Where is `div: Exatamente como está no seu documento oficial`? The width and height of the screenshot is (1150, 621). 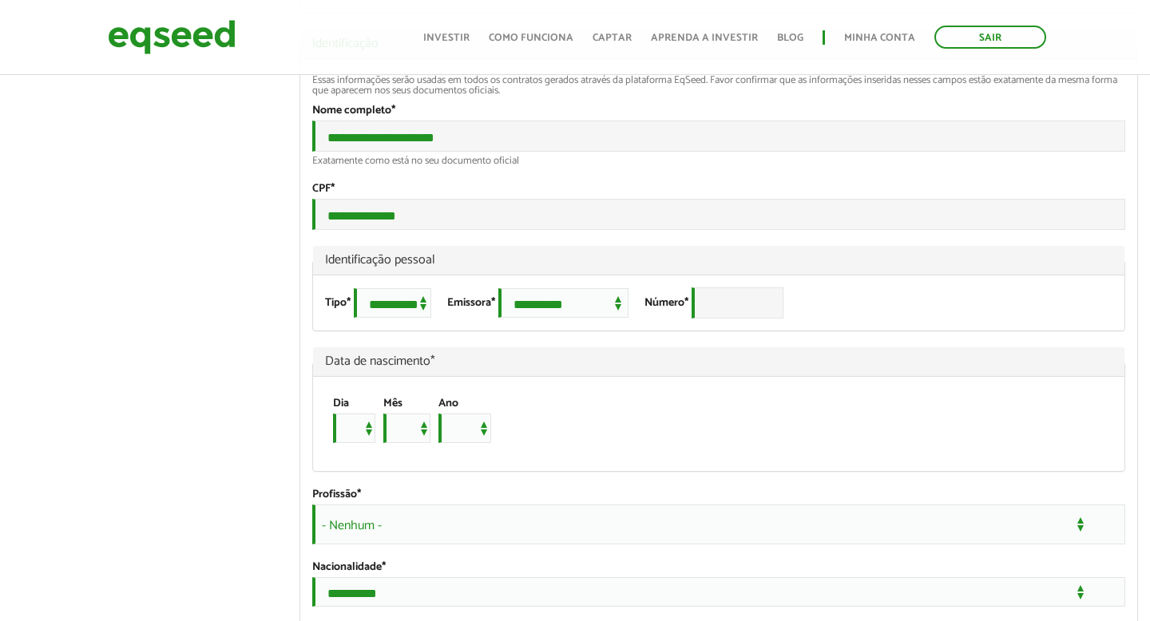 div: Exatamente como está no seu documento oficial is located at coordinates (719, 161).